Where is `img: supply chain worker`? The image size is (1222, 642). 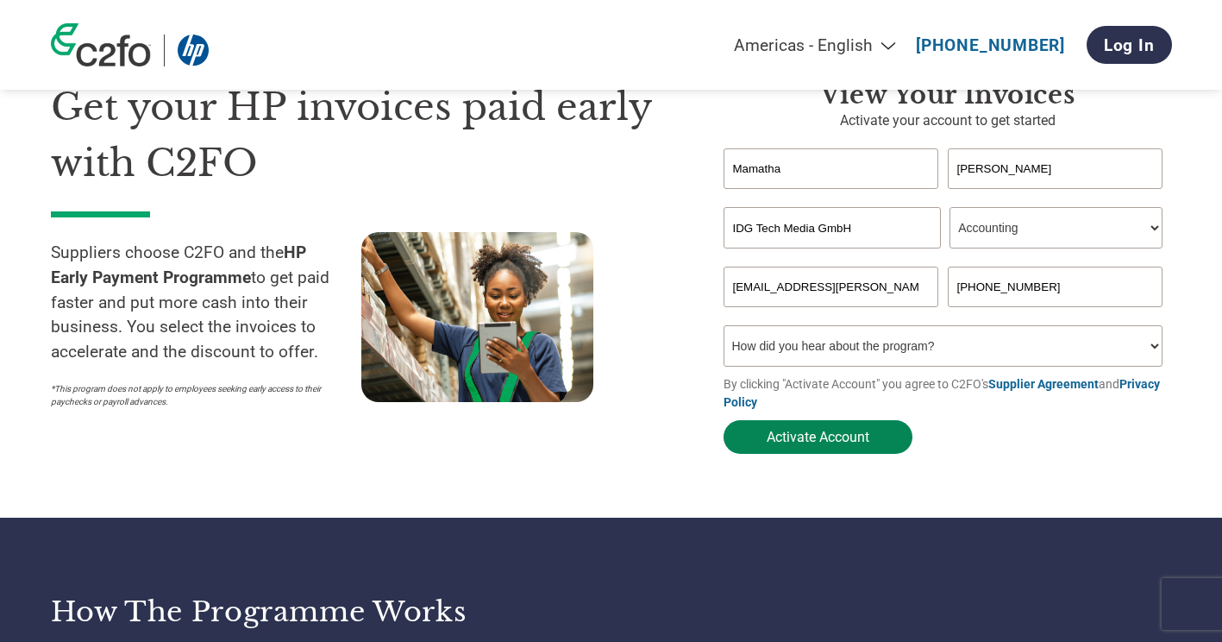 img: supply chain worker is located at coordinates (477, 317).